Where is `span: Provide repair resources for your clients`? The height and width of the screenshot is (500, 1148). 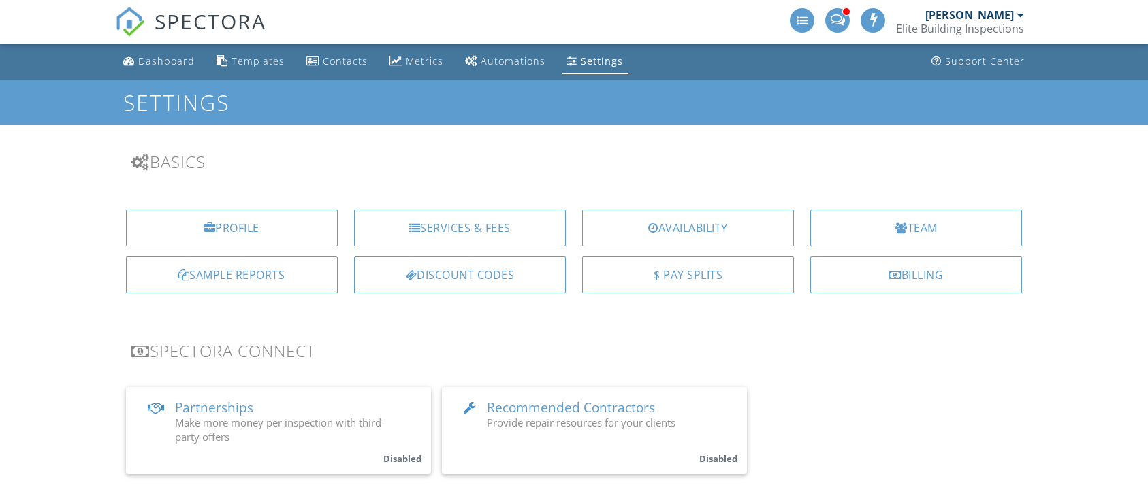 span: Provide repair resources for your clients is located at coordinates (581, 423).